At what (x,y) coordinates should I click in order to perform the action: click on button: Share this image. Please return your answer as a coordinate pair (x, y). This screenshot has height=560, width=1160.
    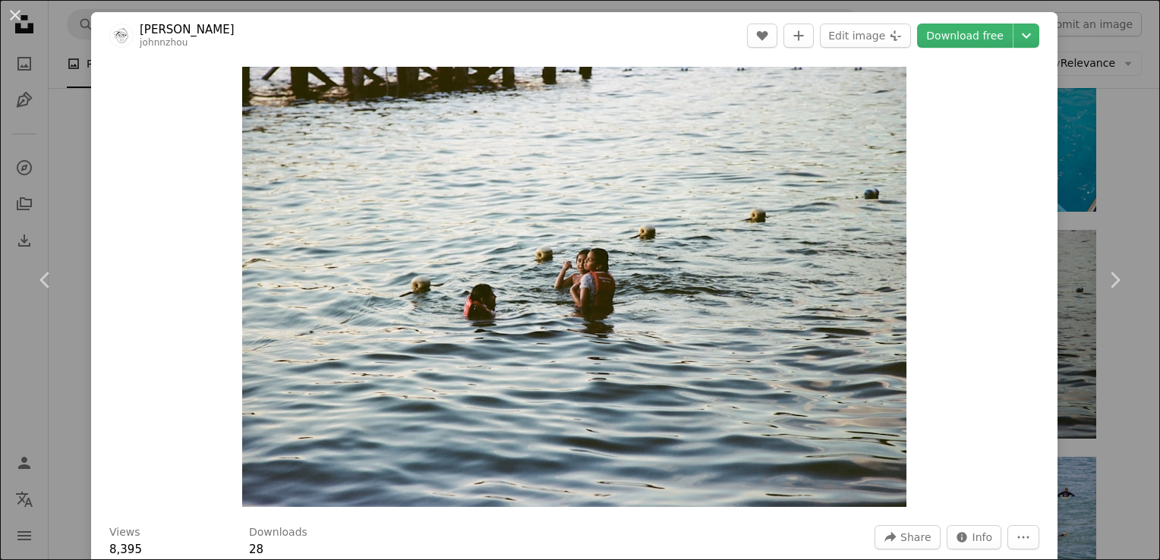
    Looking at the image, I should click on (907, 537).